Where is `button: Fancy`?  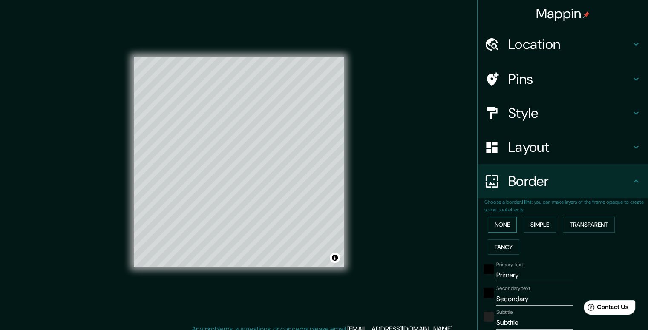 button: Fancy is located at coordinates (503, 247).